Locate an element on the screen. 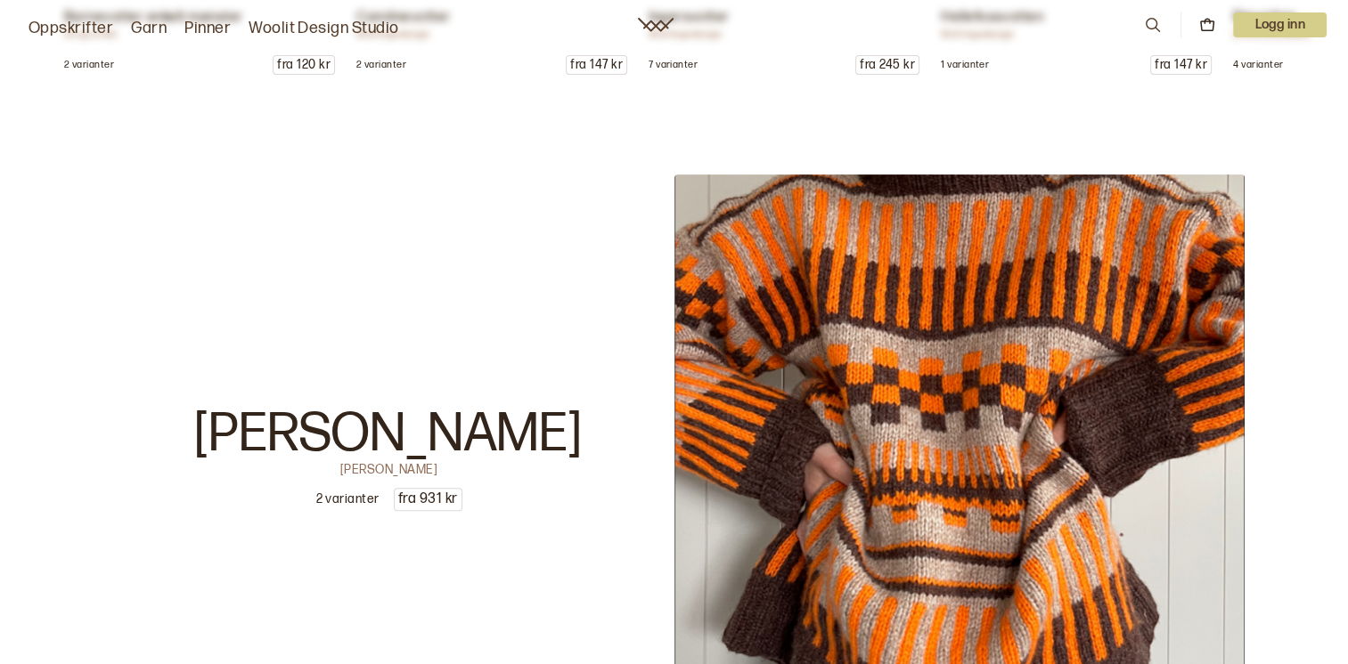 The width and height of the screenshot is (1348, 664). p: fra 120 kr is located at coordinates (304, 65).